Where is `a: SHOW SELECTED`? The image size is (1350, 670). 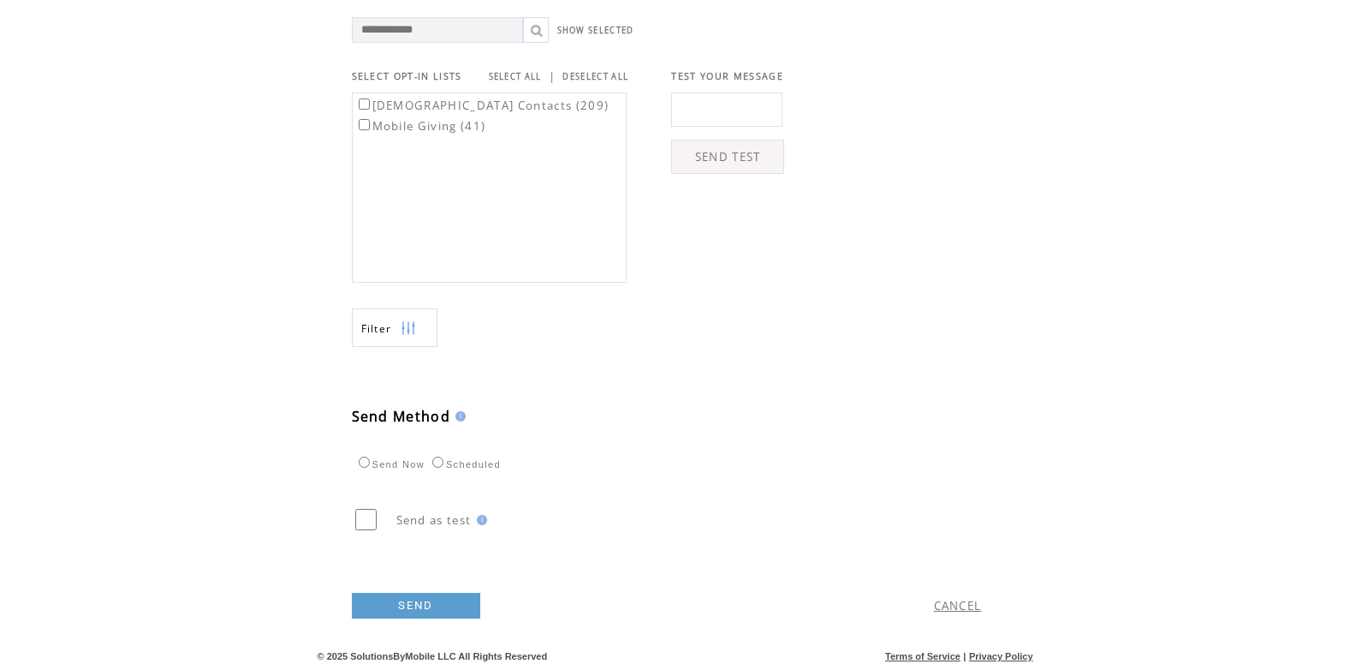
a: SHOW SELECTED is located at coordinates (596, 30).